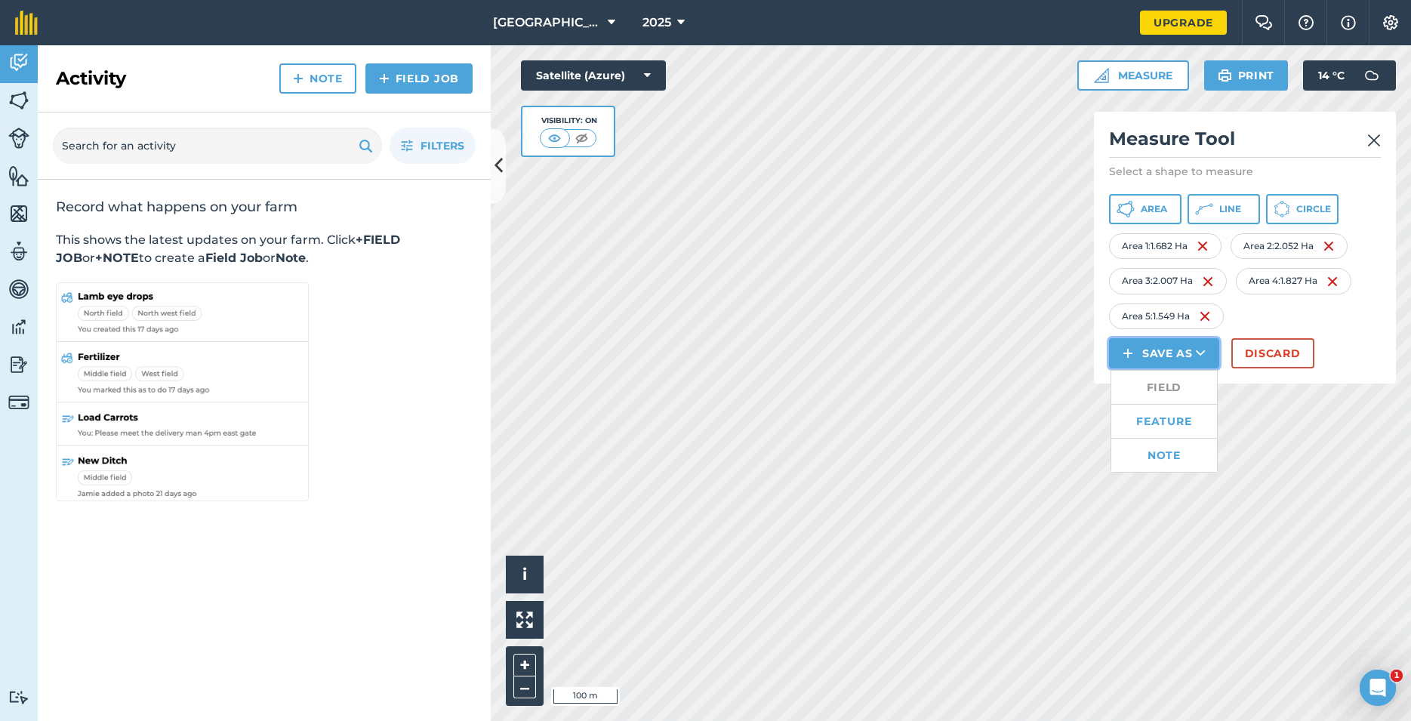  I want to click on button: Area, so click(1145, 209).